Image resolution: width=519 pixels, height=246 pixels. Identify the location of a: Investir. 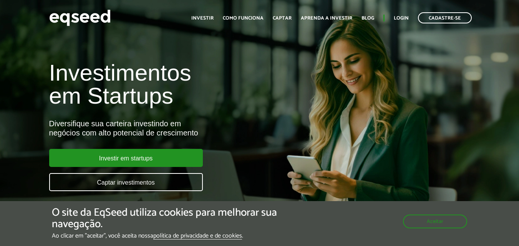
(202, 18).